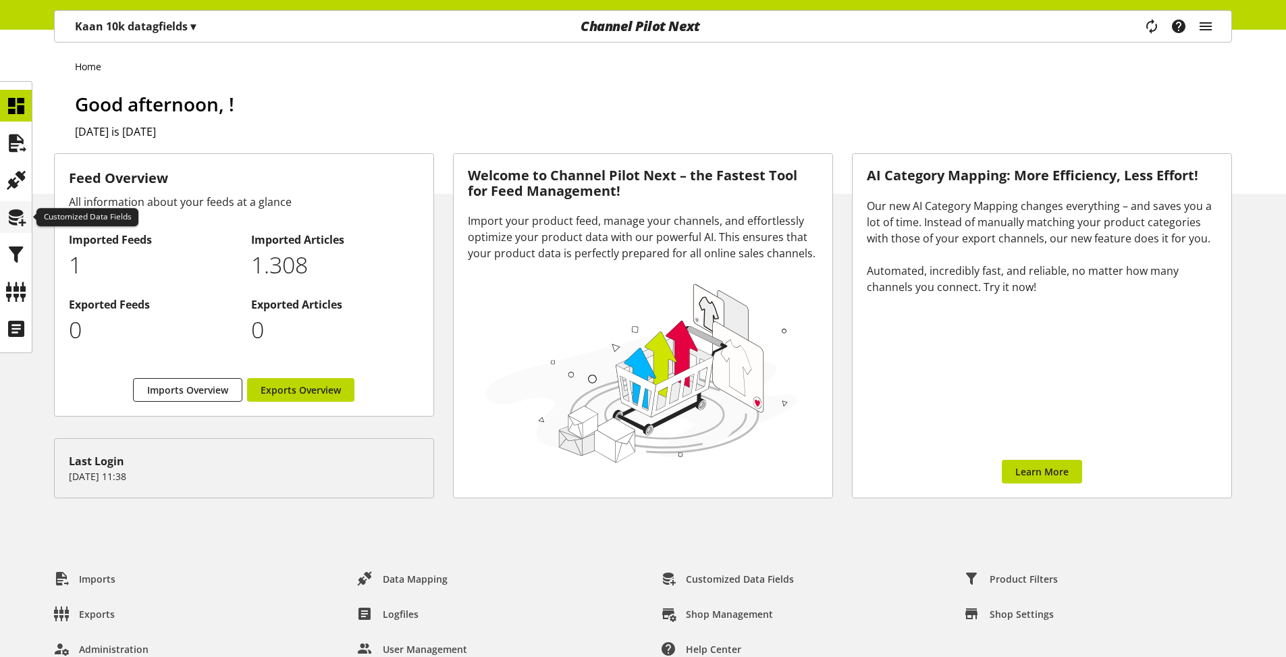  What do you see at coordinates (97, 614) in the screenshot?
I see `span: Exports` at bounding box center [97, 614].